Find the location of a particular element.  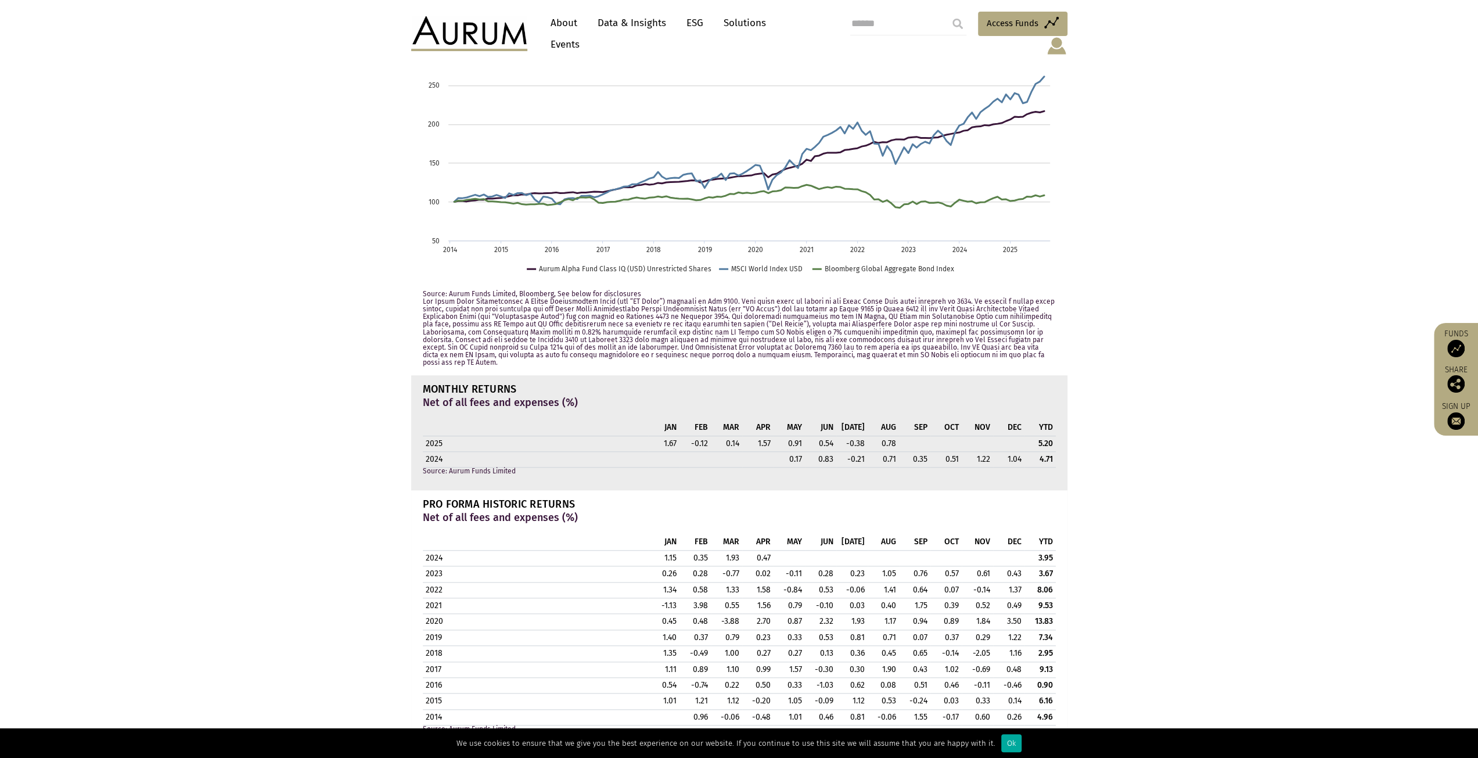

td: -0.17 is located at coordinates (946, 717).